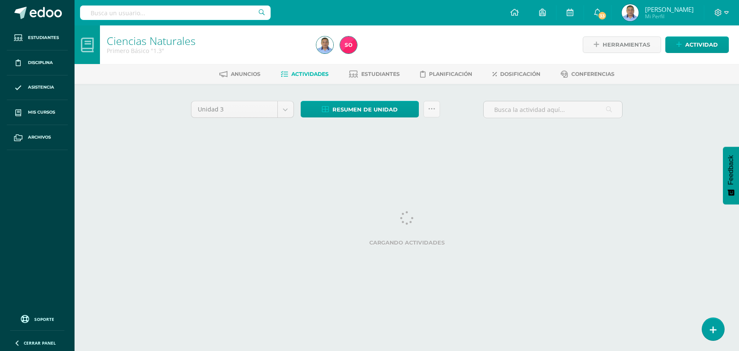 Image resolution: width=739 pixels, height=351 pixels. I want to click on span: Herramientas, so click(626, 44).